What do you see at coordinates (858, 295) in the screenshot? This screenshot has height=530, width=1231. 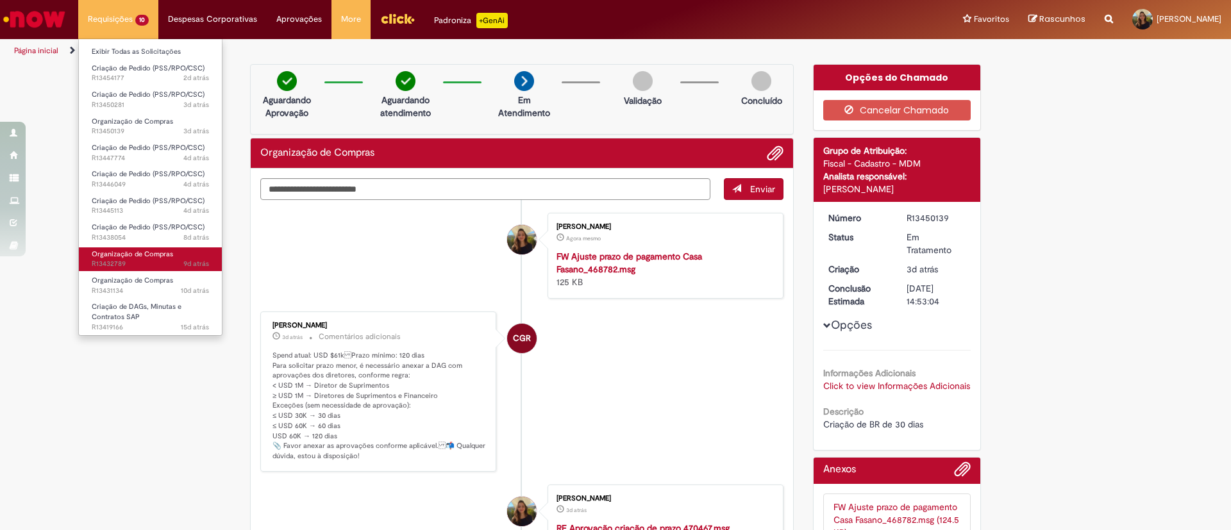 I see `dt: Conclusão Estimada` at bounding box center [858, 295].